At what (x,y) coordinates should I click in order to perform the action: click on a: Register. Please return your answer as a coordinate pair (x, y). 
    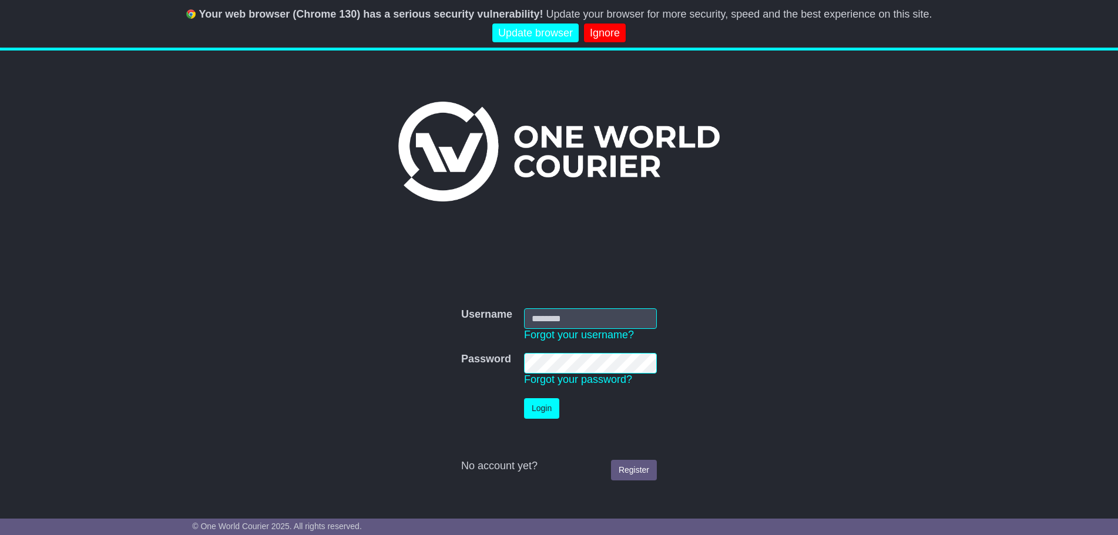
    Looking at the image, I should click on (634, 470).